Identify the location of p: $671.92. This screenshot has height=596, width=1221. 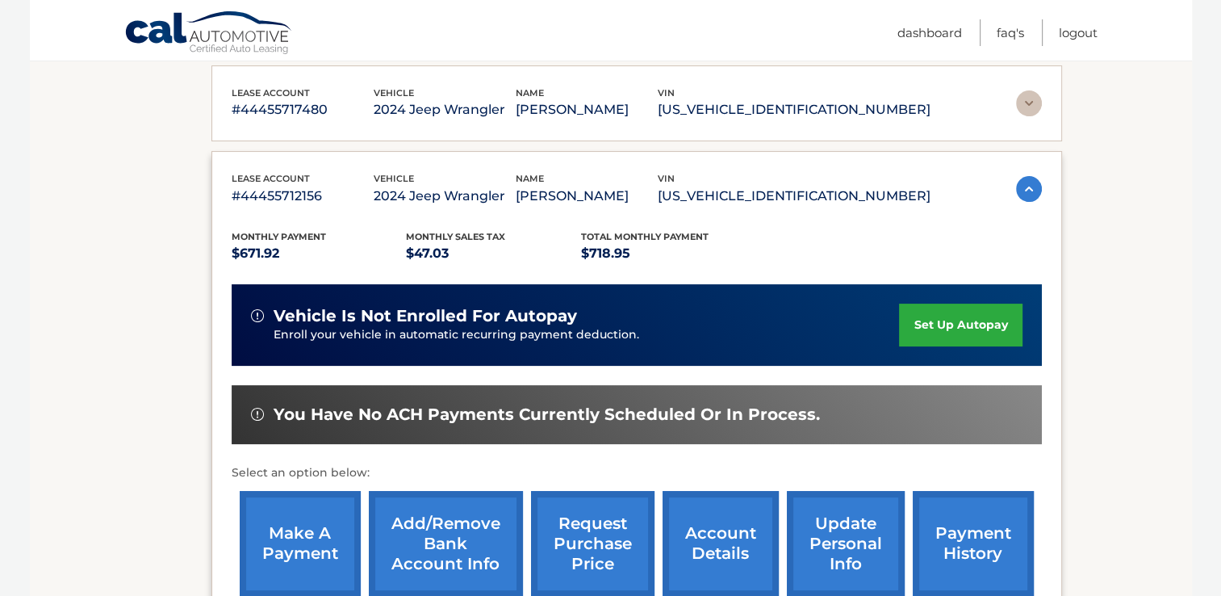
(319, 253).